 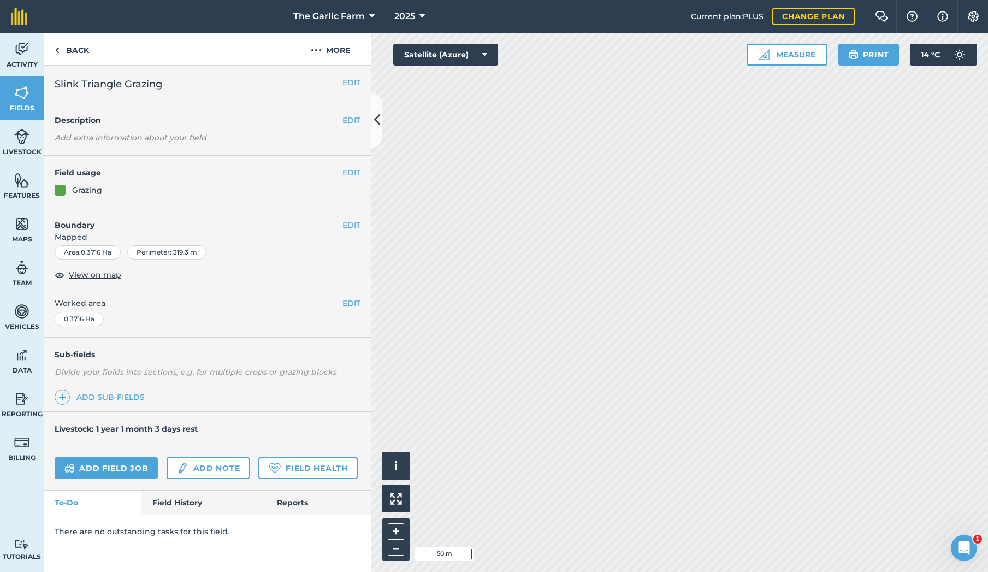 I want to click on button: i, so click(x=396, y=466).